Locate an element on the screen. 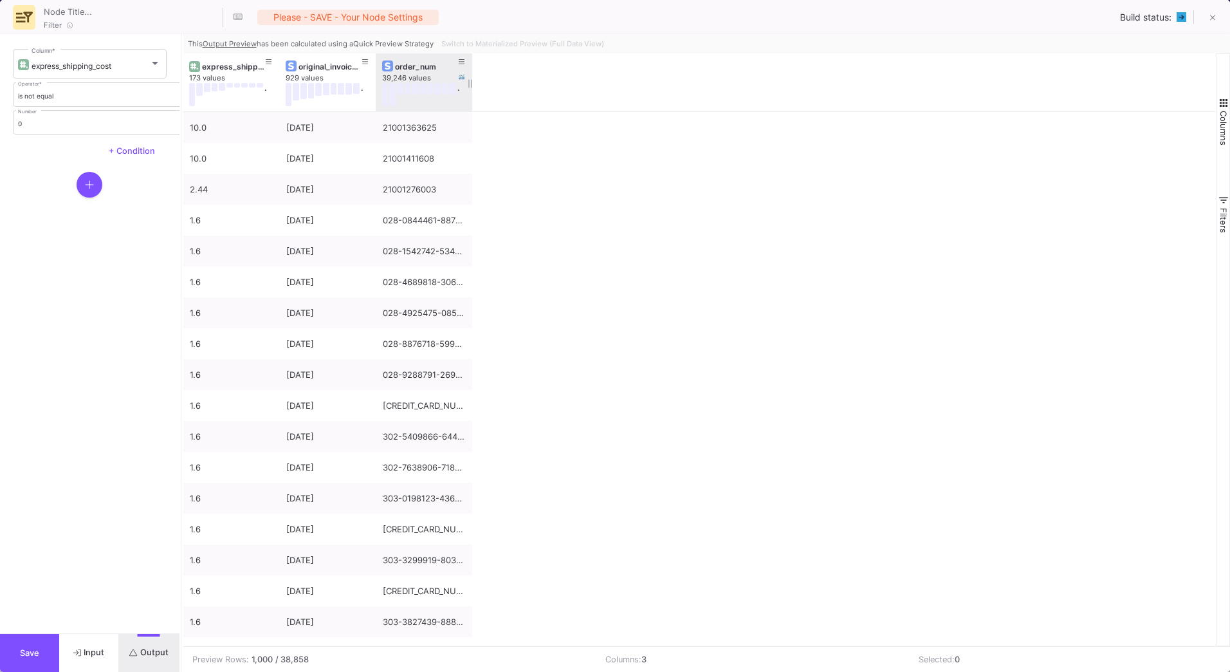  span: is not equal is located at coordinates (35, 96).